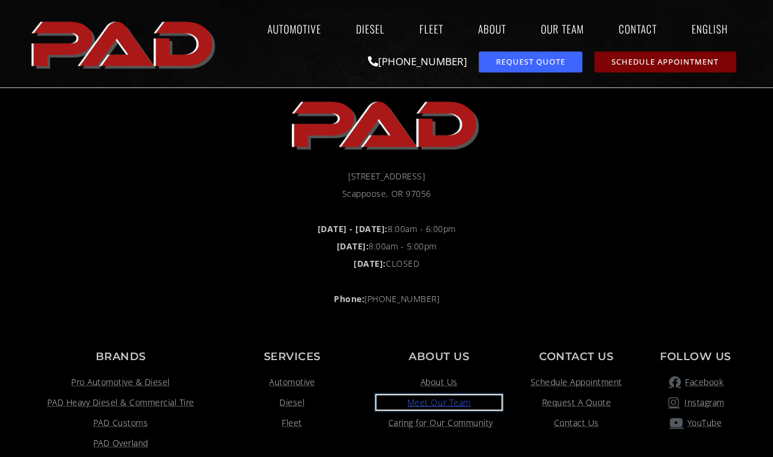  I want to click on a: Caring for Our Community, so click(438, 422).